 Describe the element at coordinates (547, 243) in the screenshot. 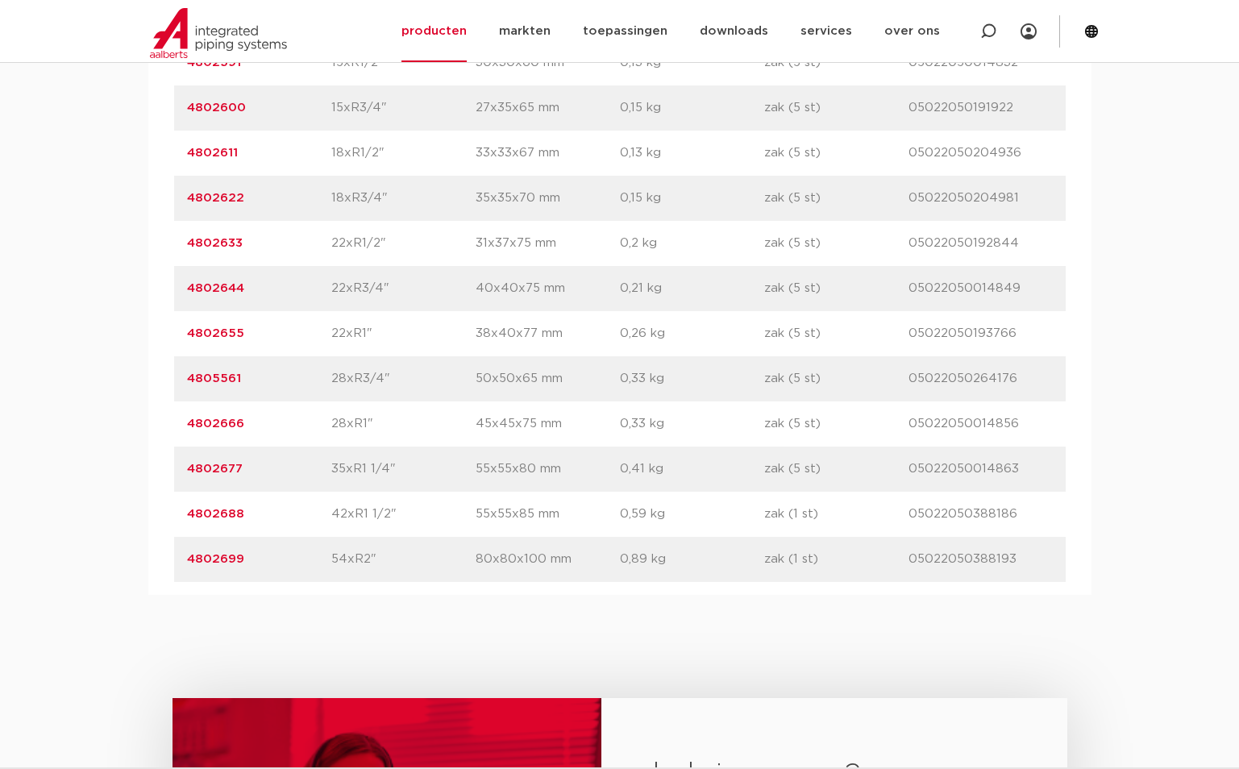

I see `p: 31x37x75 mm` at that location.